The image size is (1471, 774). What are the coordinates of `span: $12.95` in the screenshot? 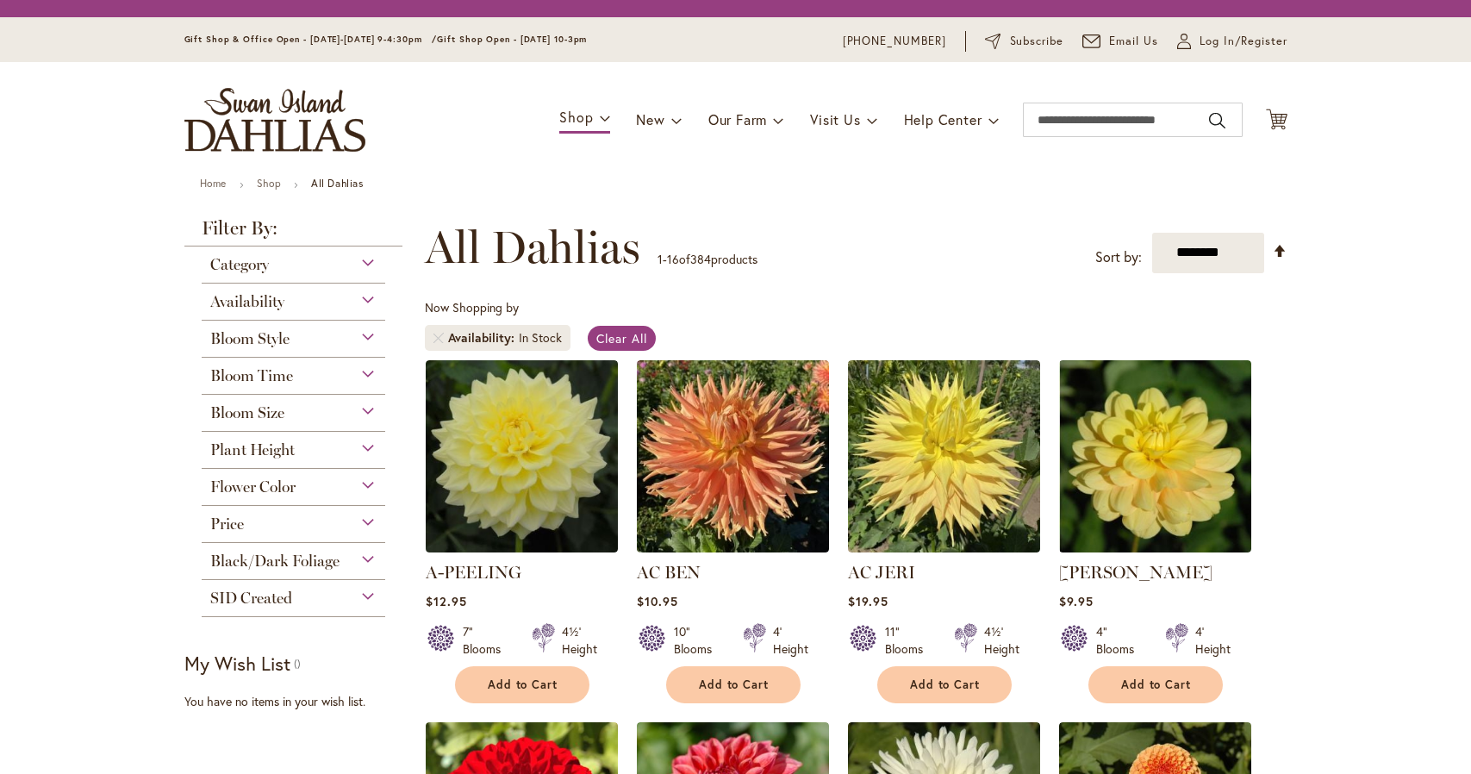 It's located at (446, 601).